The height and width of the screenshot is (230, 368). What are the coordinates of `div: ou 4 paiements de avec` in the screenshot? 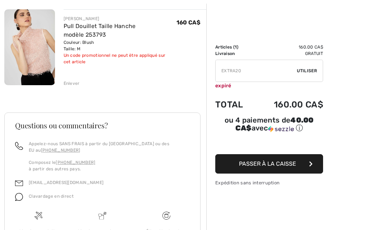 It's located at (269, 125).